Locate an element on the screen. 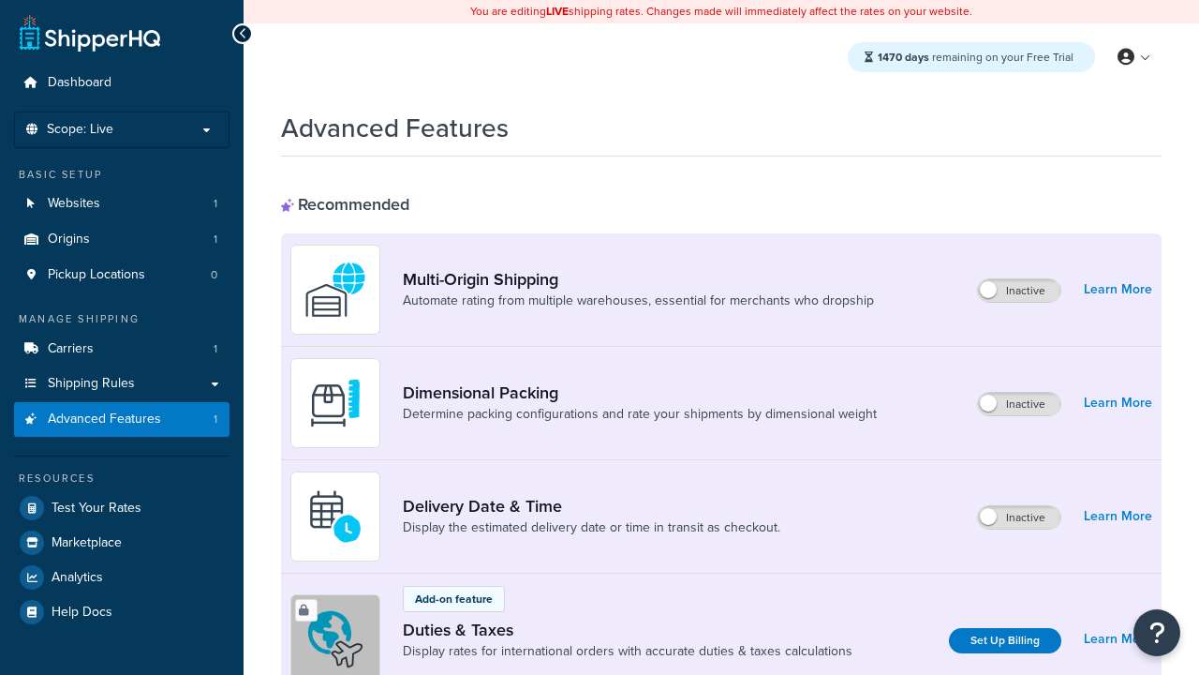  b: LIVE is located at coordinates (557, 11).